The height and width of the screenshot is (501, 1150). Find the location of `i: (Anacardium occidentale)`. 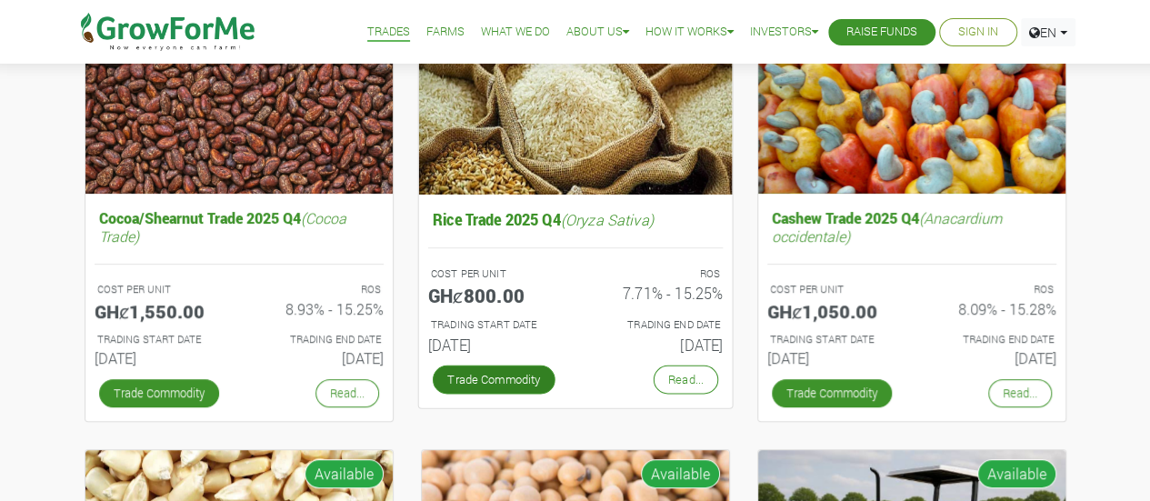

i: (Anacardium occidentale) is located at coordinates (886, 226).